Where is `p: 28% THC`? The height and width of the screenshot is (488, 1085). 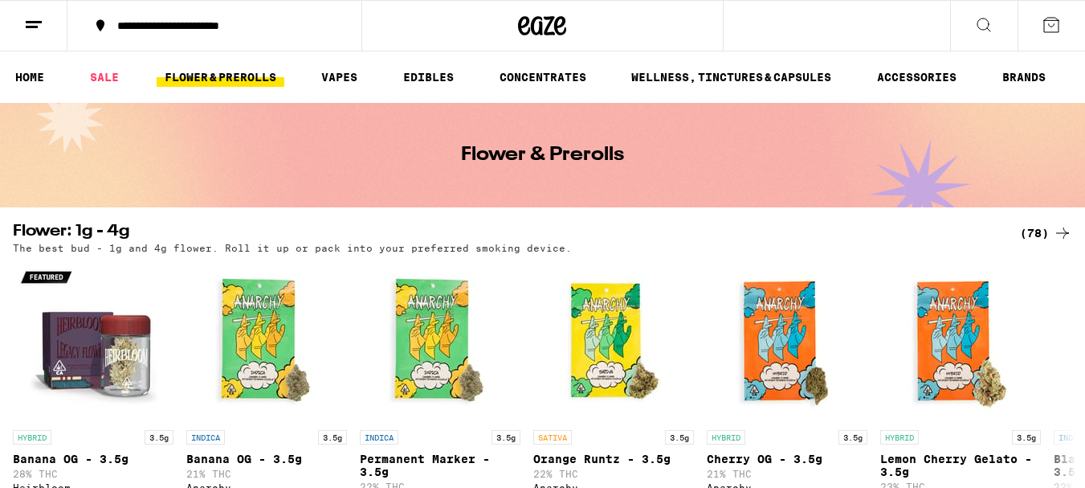 p: 28% THC is located at coordinates (93, 473).